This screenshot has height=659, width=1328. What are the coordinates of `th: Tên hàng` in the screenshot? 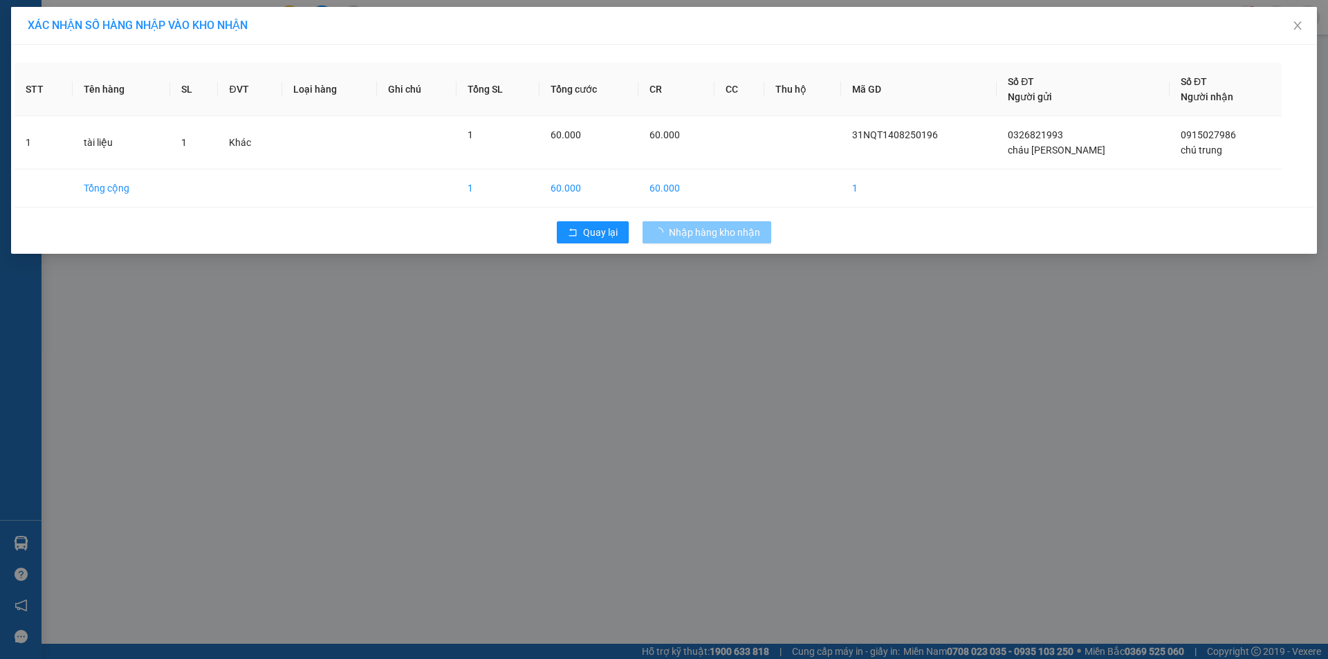 It's located at (121, 89).